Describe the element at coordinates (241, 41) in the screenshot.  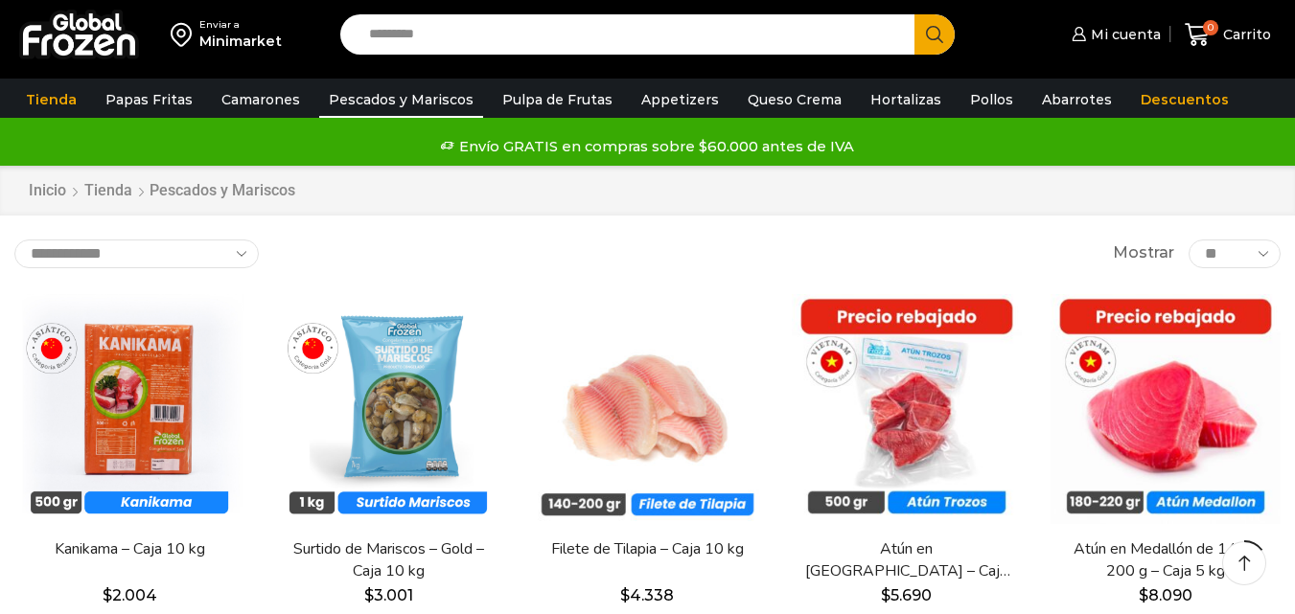
I see `div: Minimarket` at that location.